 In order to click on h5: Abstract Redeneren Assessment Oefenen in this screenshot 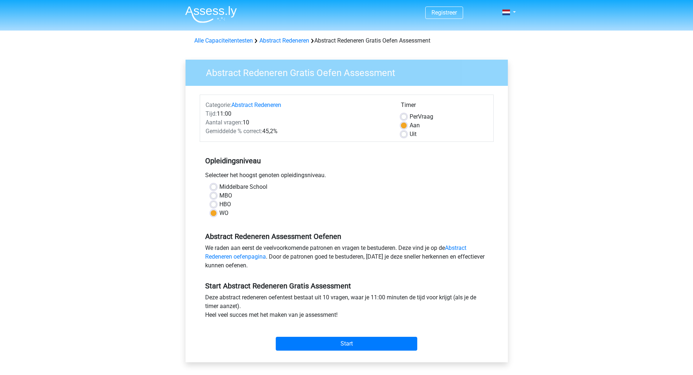, I will do `click(347, 237)`.